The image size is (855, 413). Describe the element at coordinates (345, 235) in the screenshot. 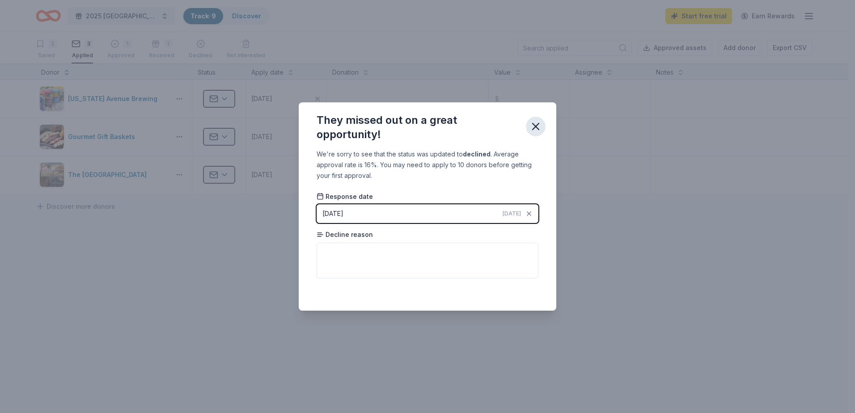

I see `span: Decline reason` at that location.